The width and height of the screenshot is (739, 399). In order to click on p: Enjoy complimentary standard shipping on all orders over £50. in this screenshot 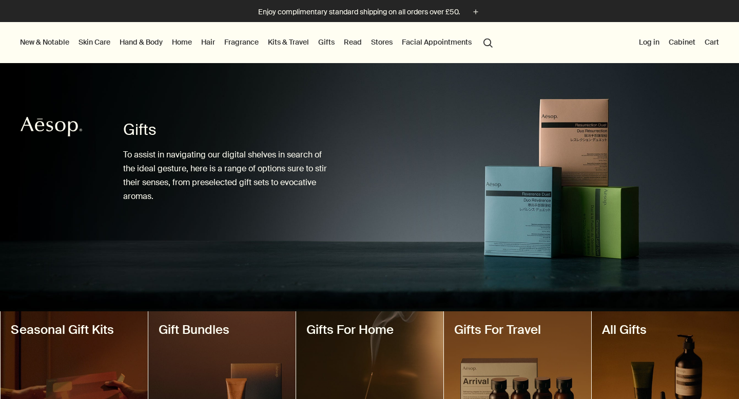, I will do `click(359, 12)`.